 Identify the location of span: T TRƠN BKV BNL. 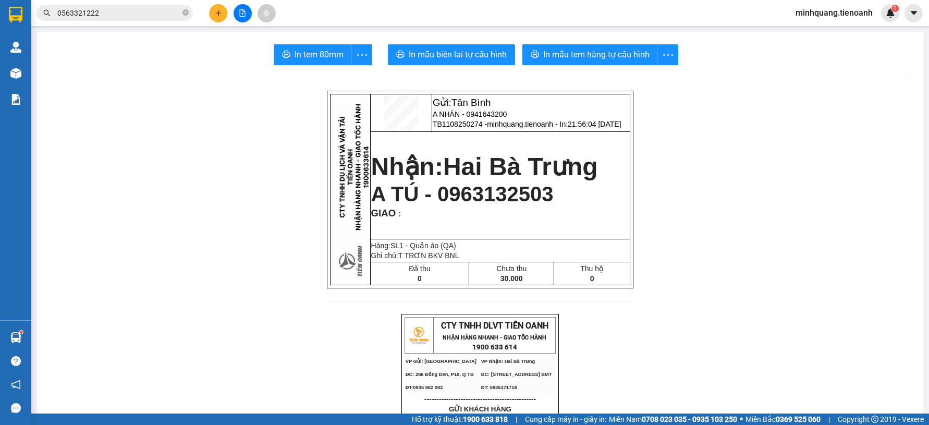
(428, 255).